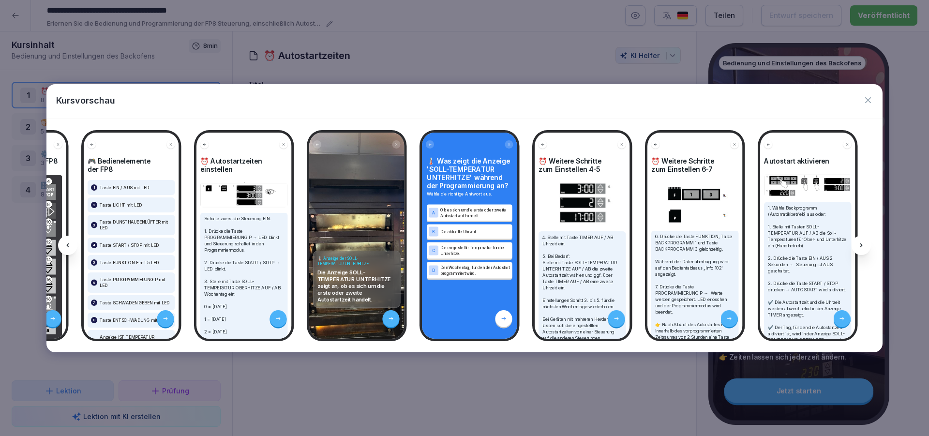  Describe the element at coordinates (582, 290) in the screenshot. I see `p: 4. Stelle mit Taste TIMER AUF / AB Uhrzeit ein. 5. Bei Bedarf: Stelle mit Taste SOLL-TEMPERATUR U...` at that location.